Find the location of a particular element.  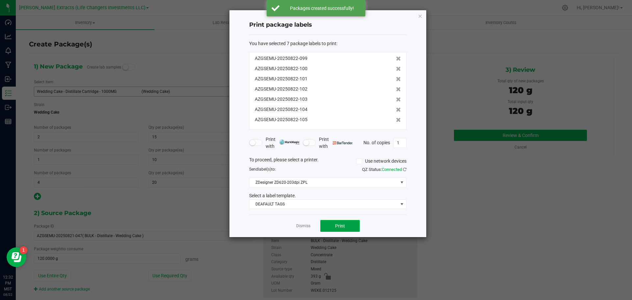

span: AZGSEMU-20250822-099 is located at coordinates (281, 58).